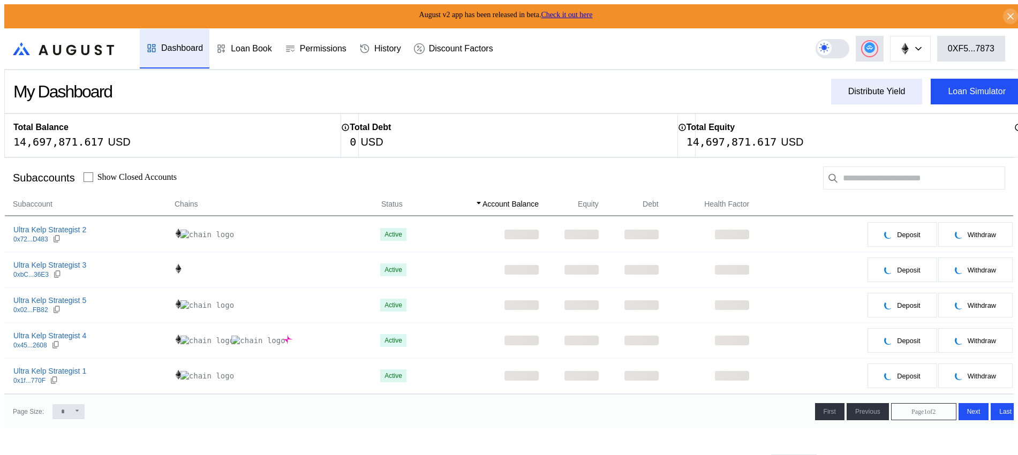  What do you see at coordinates (711, 127) in the screenshot?
I see `h2: Total Equity` at bounding box center [711, 127].